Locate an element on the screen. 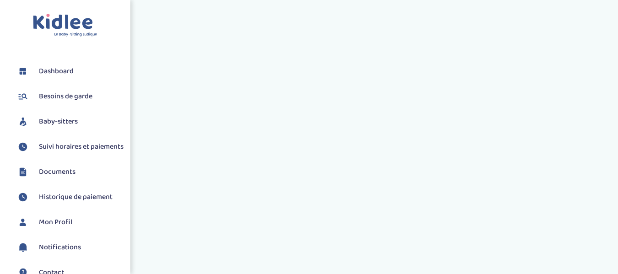 The width and height of the screenshot is (618, 274). span: Mon Profil is located at coordinates (55, 222).